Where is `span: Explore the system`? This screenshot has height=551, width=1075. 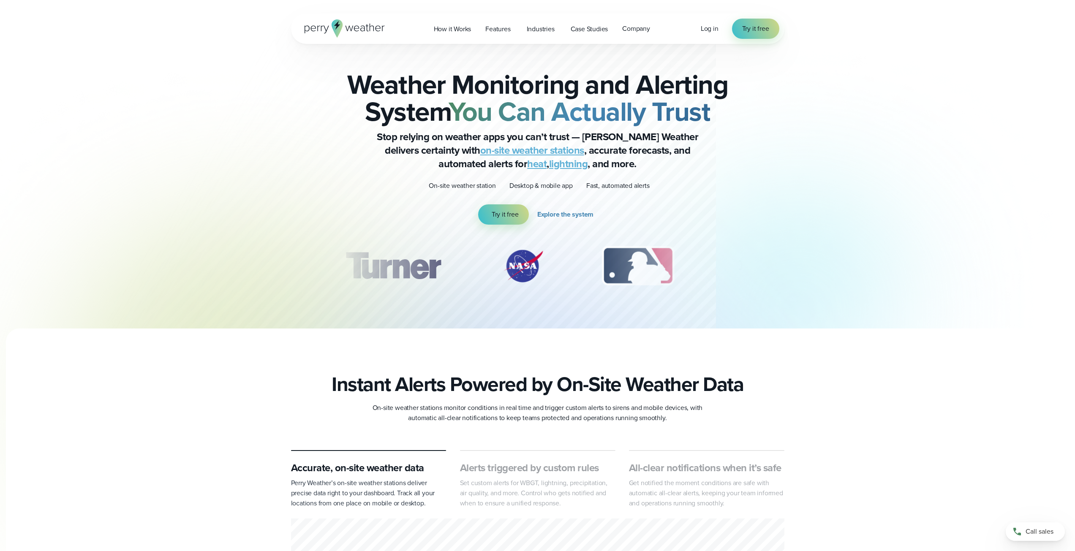 span: Explore the system is located at coordinates (565, 215).